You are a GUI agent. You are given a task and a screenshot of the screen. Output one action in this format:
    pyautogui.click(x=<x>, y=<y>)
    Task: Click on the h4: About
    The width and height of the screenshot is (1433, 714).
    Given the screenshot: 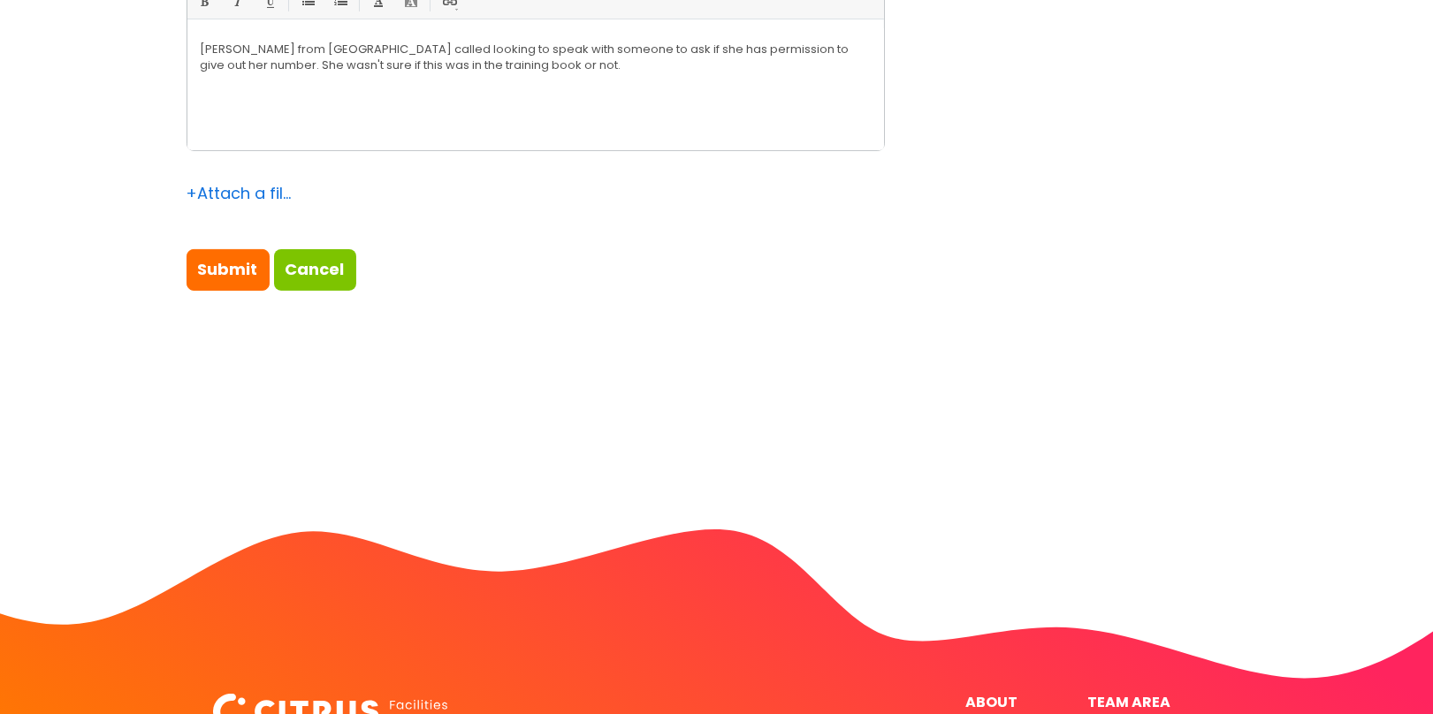 What is the action you would take?
    pyautogui.click(x=1005, y=702)
    